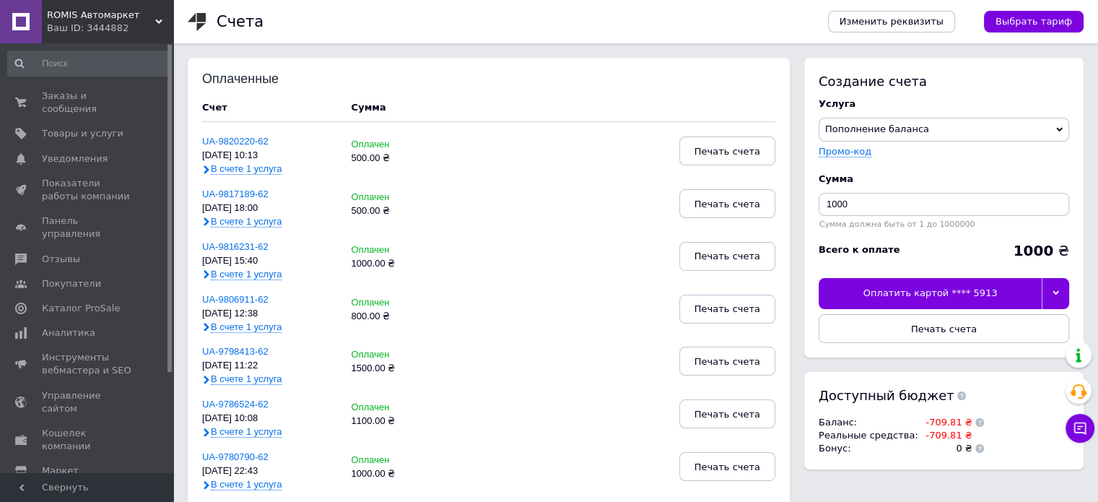 This screenshot has height=502, width=1098. I want to click on a: UA-9817189-62, so click(235, 193).